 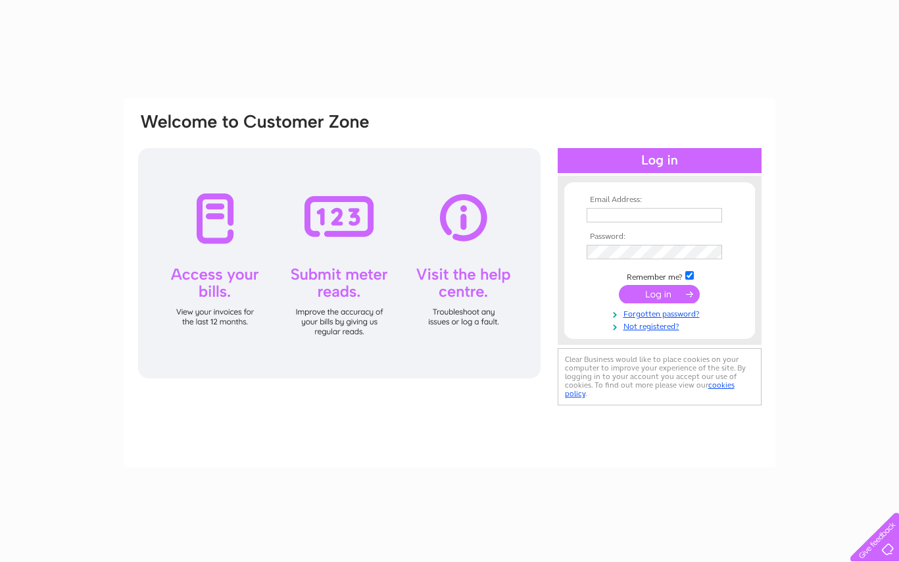 I want to click on div: Clear Business would like to place cookies on your computer to improve your experience of the sit..., so click(x=660, y=376).